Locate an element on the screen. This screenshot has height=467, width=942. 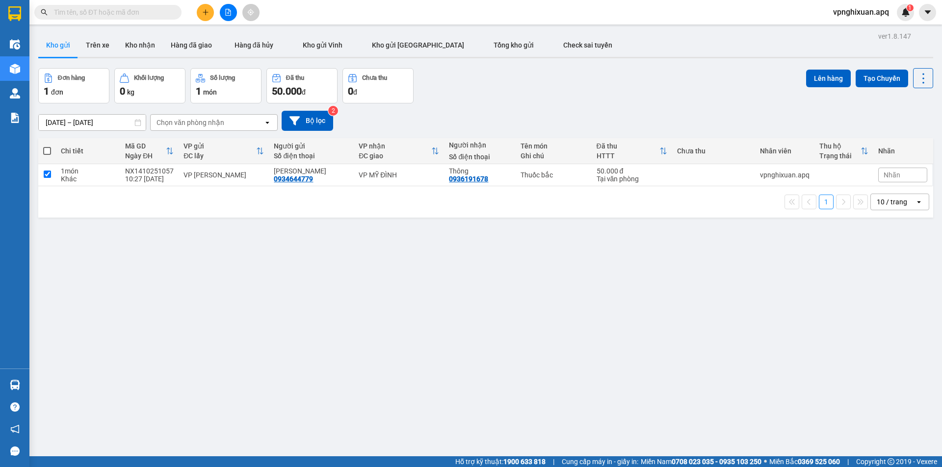
button: Khối lượng0kg is located at coordinates (150, 86).